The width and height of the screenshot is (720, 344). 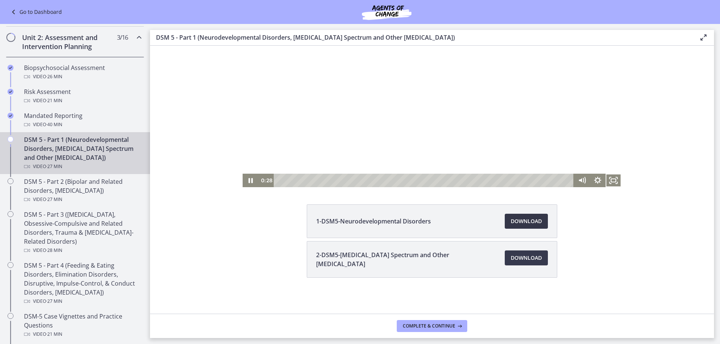 What do you see at coordinates (386, 12) in the screenshot?
I see `img: Agents of Change` at bounding box center [386, 12].